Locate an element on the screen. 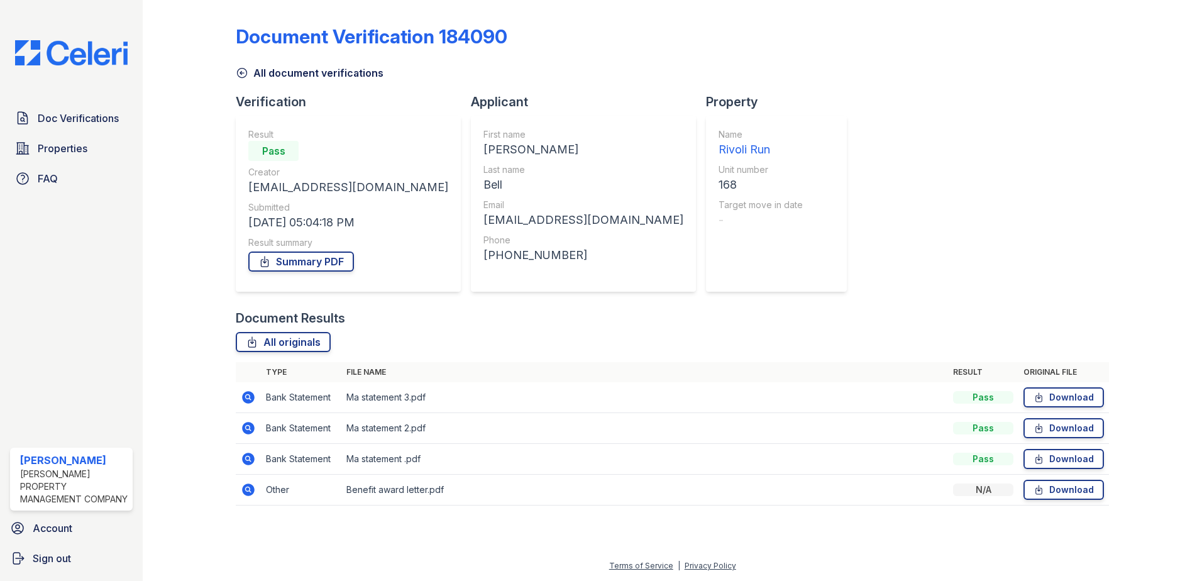 This screenshot has width=1202, height=581. div: Verification is located at coordinates (353, 102).